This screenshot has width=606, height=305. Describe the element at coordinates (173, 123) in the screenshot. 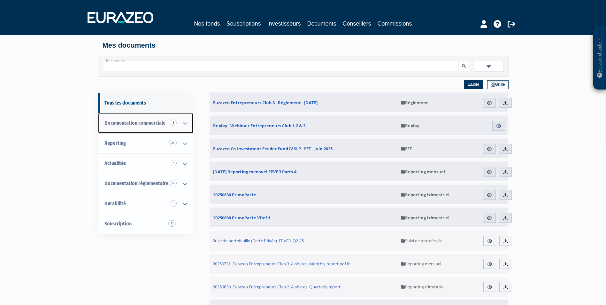

I see `span: 5` at that location.